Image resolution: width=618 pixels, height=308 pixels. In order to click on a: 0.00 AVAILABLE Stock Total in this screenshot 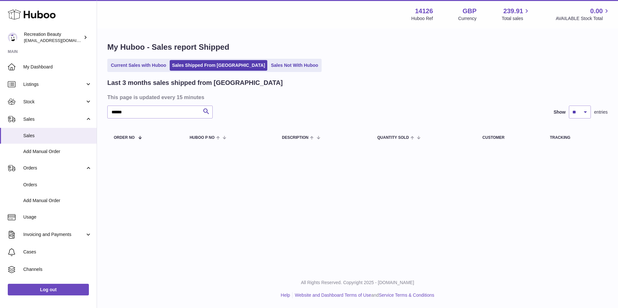, I will do `click(583, 14)`.